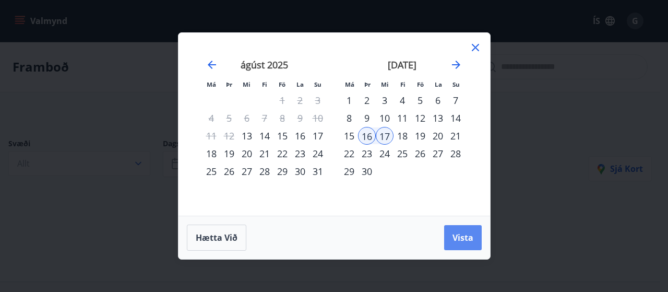  What do you see at coordinates (349, 171) in the screenshot?
I see `td: Choose mánudagur, 29. september 2025 as your check-in date. It’s available.` at bounding box center [349, 171].